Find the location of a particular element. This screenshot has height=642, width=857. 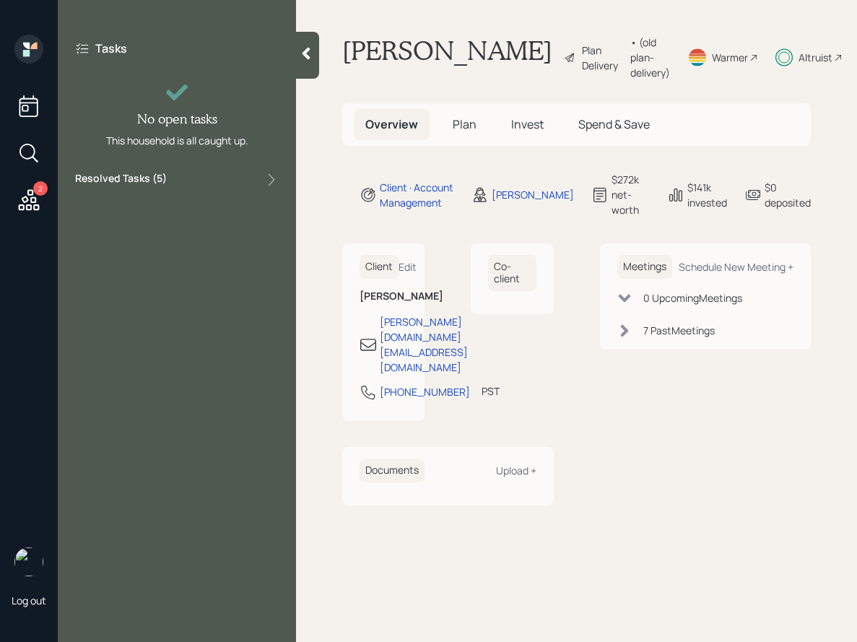

span: Plan is located at coordinates (464, 124).